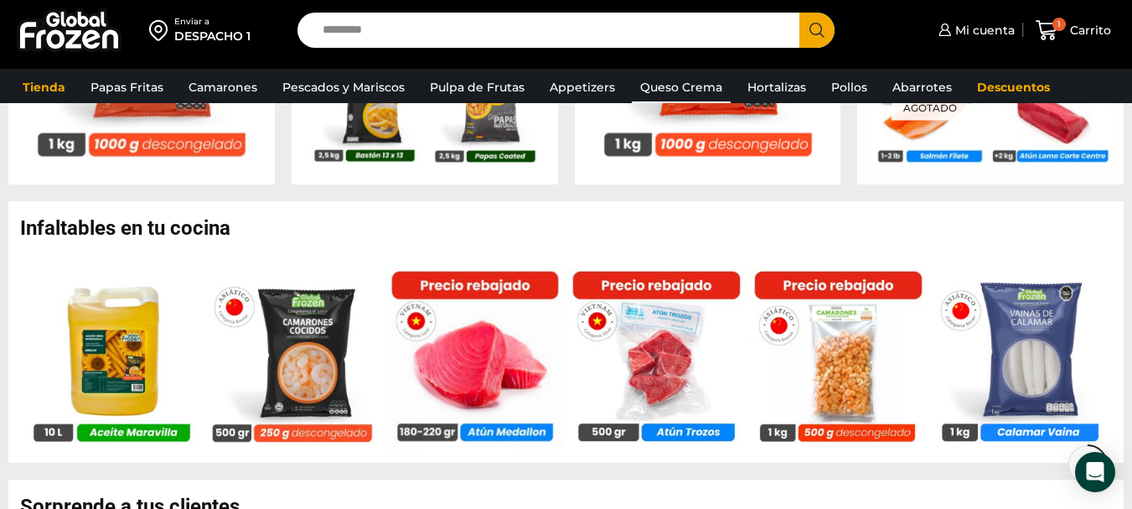 The width and height of the screenshot is (1132, 509). Describe the element at coordinates (922, 87) in the screenshot. I see `a: Abarrotes` at that location.